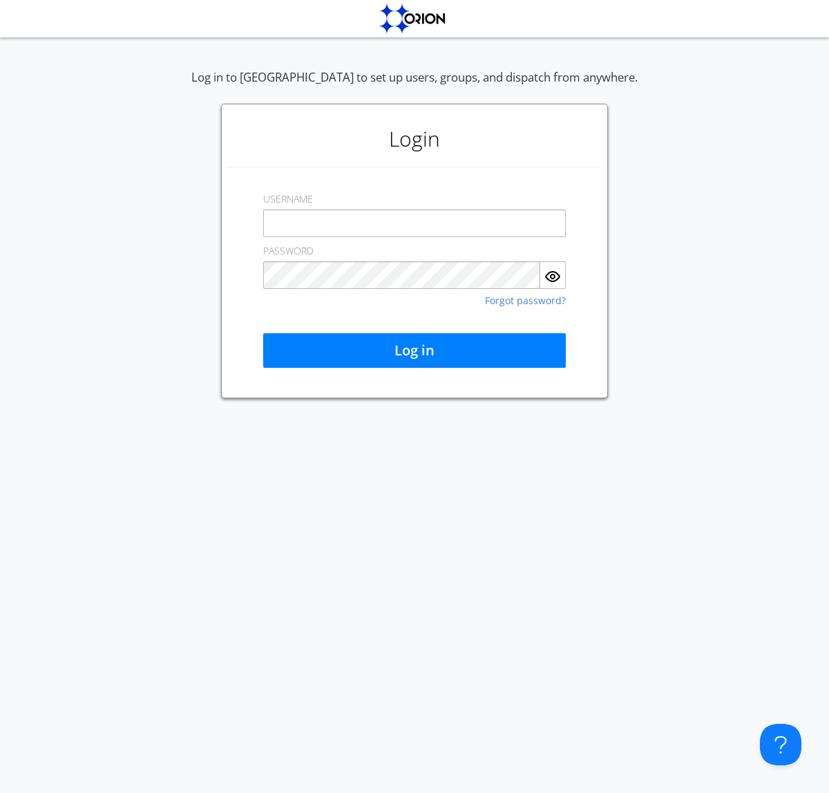  I want to click on label: PASSWORD, so click(288, 251).